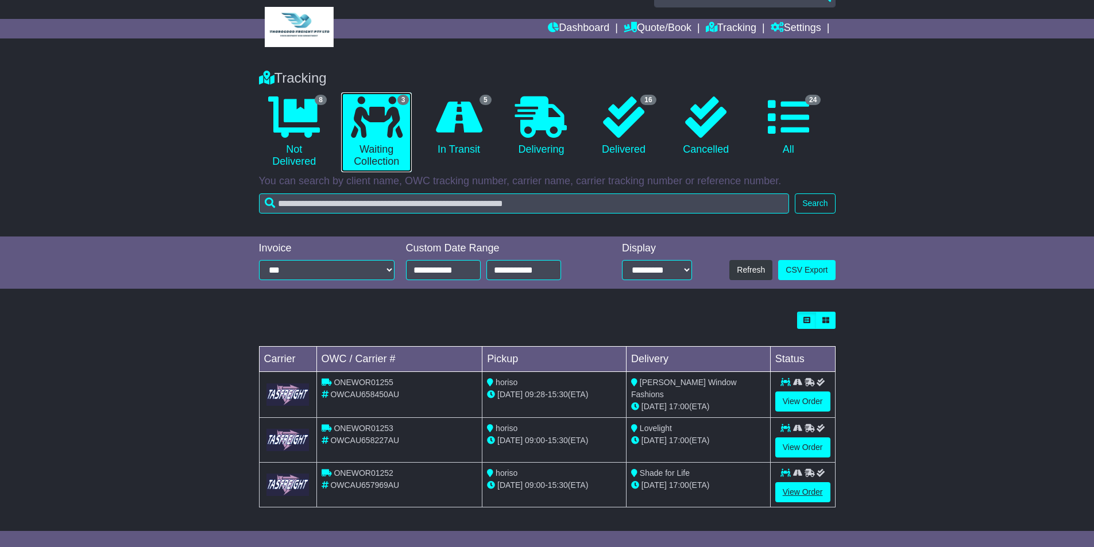 This screenshot has width=1094, height=547. Describe the element at coordinates (731, 29) in the screenshot. I see `a: Tracking` at that location.